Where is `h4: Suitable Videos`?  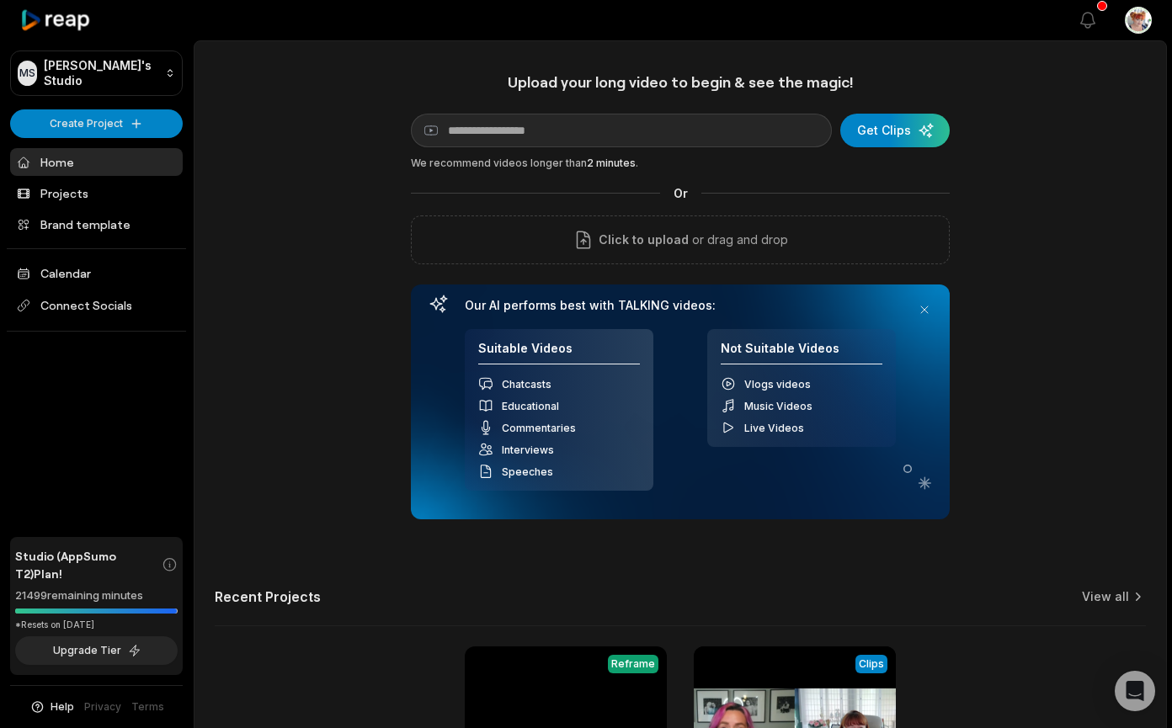
h4: Suitable Videos is located at coordinates (559, 353).